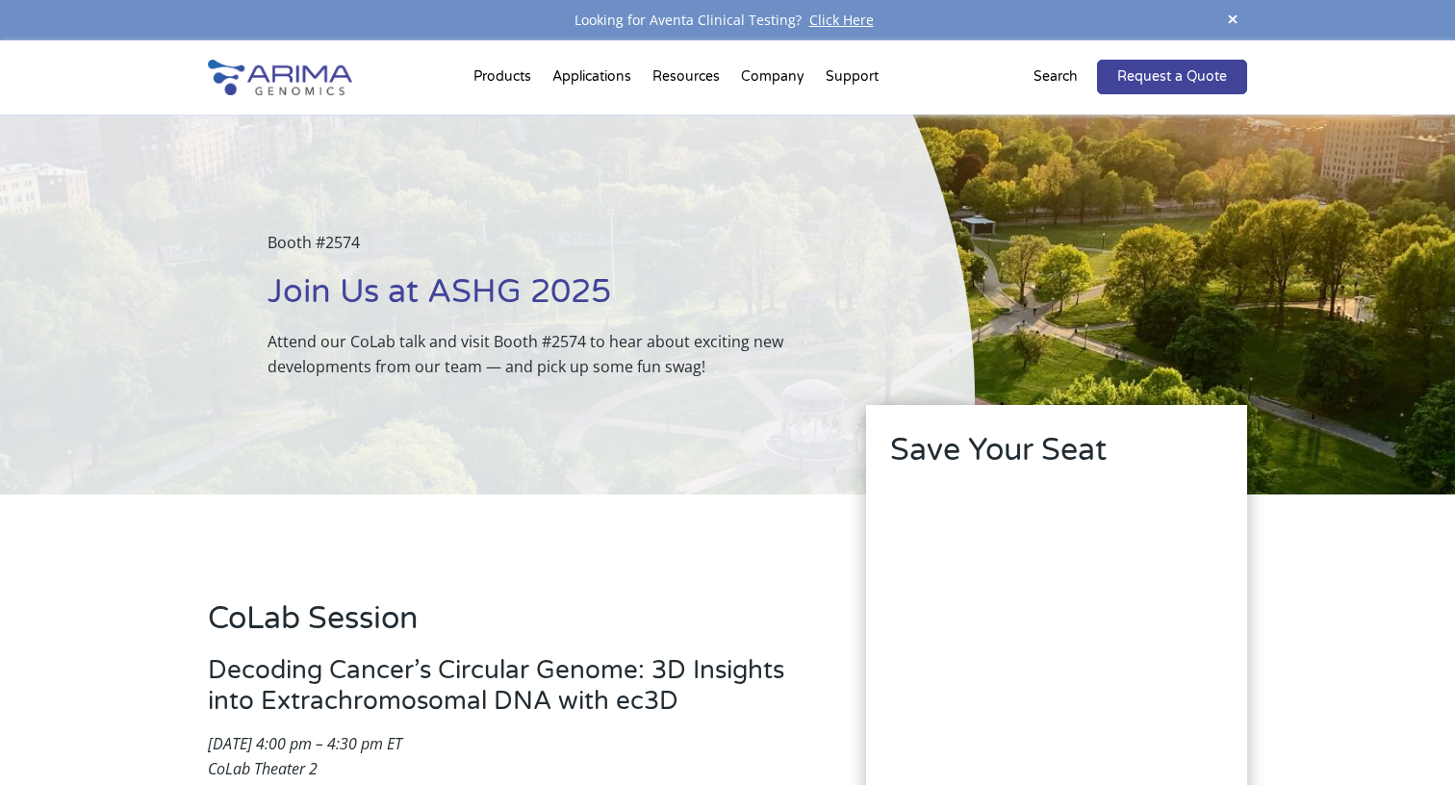  What do you see at coordinates (508, 693) in the screenshot?
I see `h3: Decoding Cancer’s Circular Genome: 3D Insights into Extrachromosomal DNA with ec3D` at bounding box center [508, 693].